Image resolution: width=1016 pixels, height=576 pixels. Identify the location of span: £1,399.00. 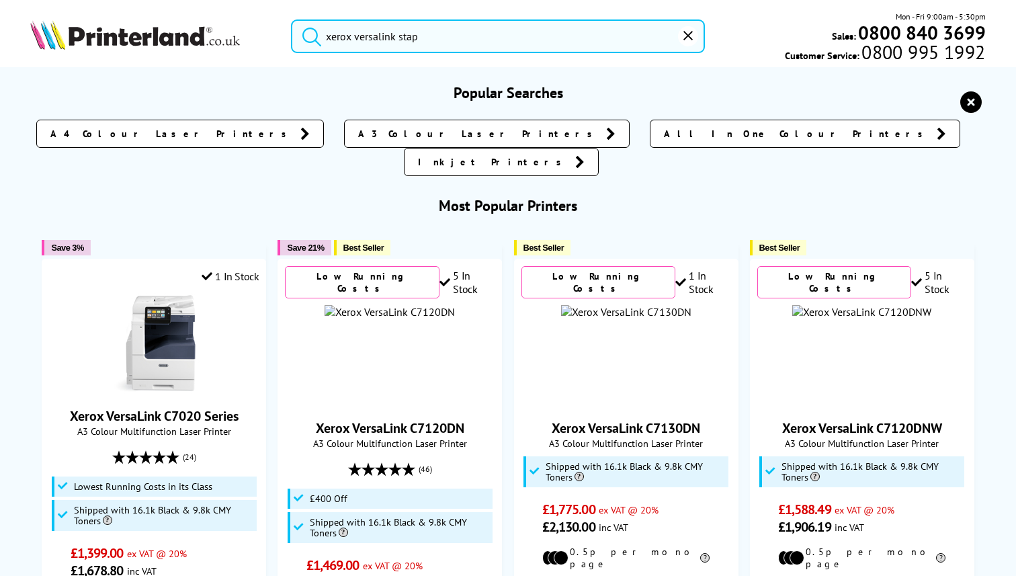
(97, 553).